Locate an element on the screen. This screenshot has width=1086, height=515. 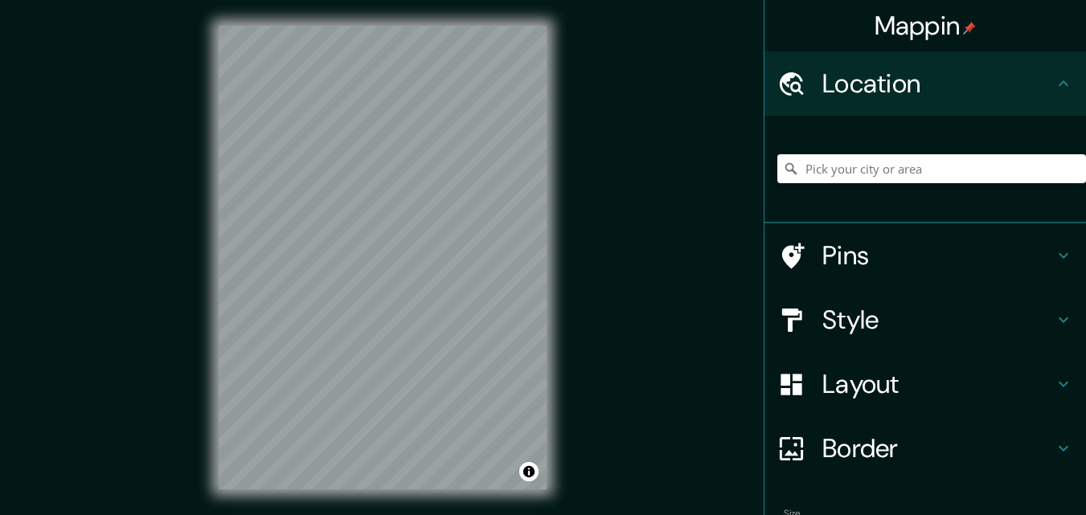
h4: Location is located at coordinates (938, 84).